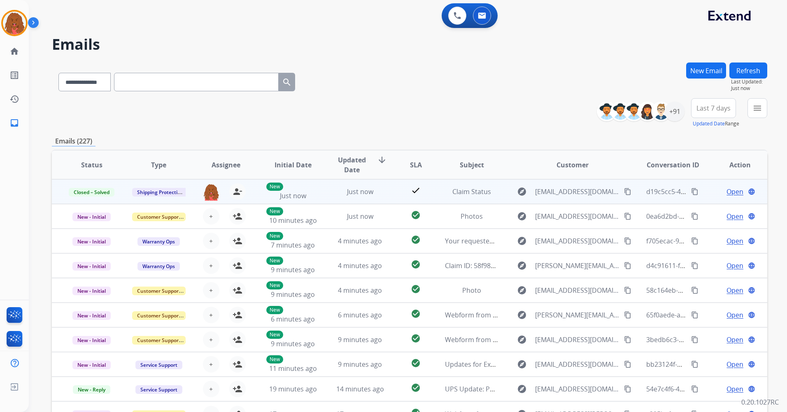  Describe the element at coordinates (709, 266) in the screenshot. I see `span: d4c91611-f5c6-4bb5-aa5e-a690d884d640` at that location.